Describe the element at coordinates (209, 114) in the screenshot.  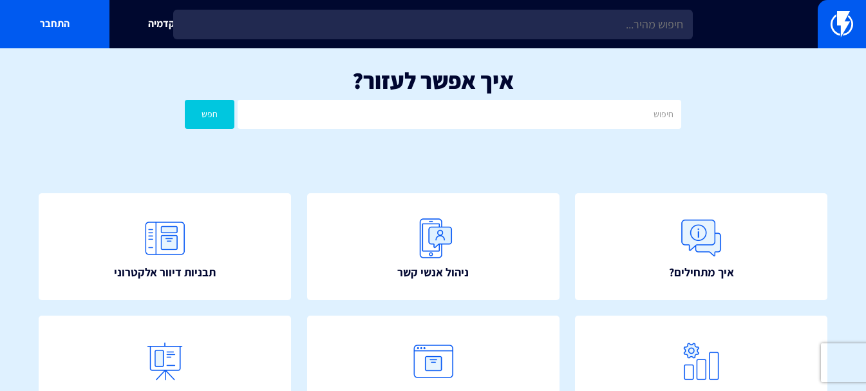
I see `button: חפש` at that location.